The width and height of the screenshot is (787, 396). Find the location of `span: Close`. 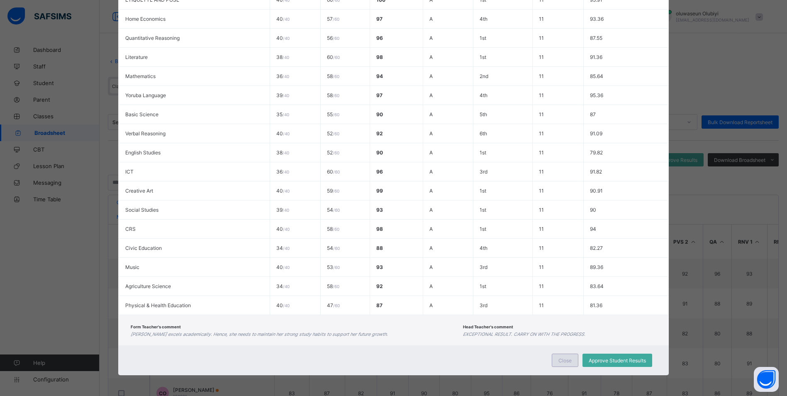

span: Close is located at coordinates (565, 360).